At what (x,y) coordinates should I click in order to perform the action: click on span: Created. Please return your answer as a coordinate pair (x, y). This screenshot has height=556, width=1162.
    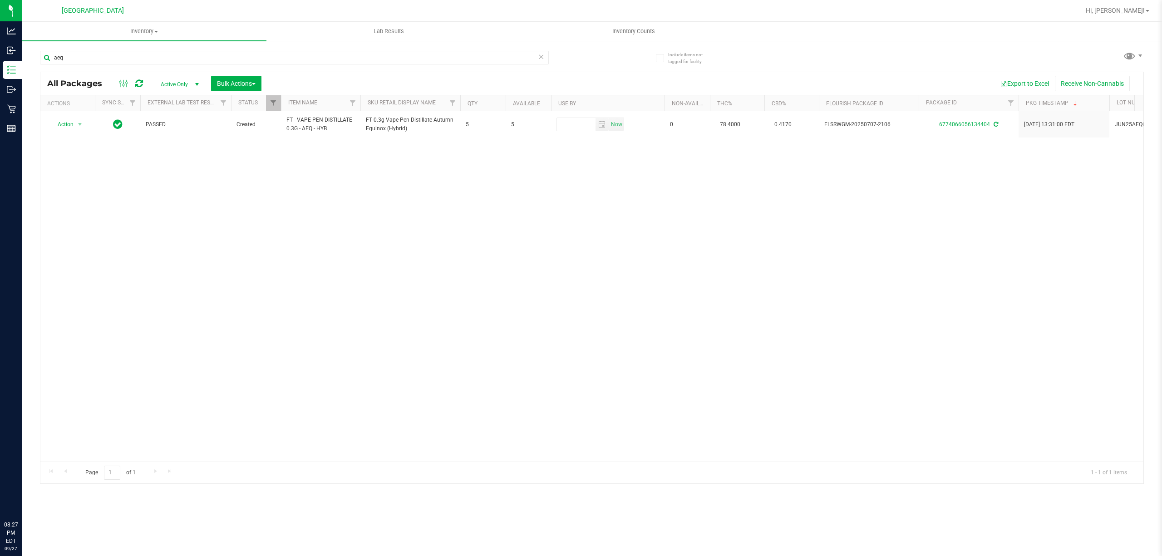
    Looking at the image, I should click on (256, 124).